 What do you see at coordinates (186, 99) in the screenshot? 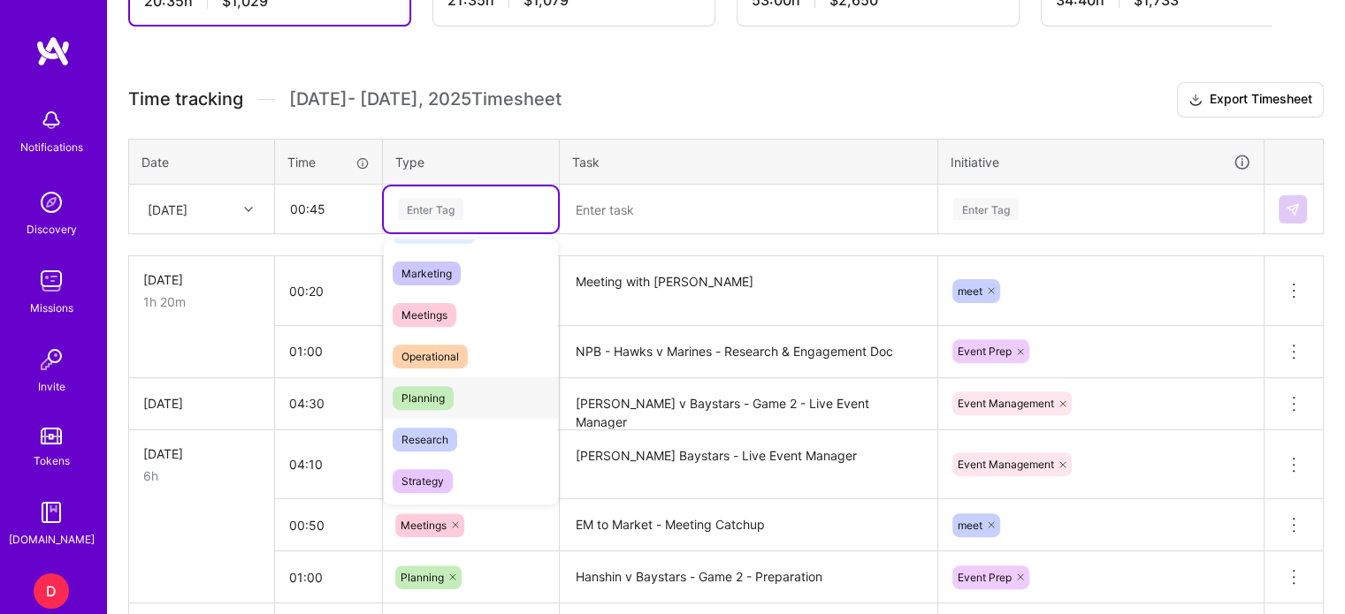
I see `span: Time tracking` at bounding box center [186, 99].